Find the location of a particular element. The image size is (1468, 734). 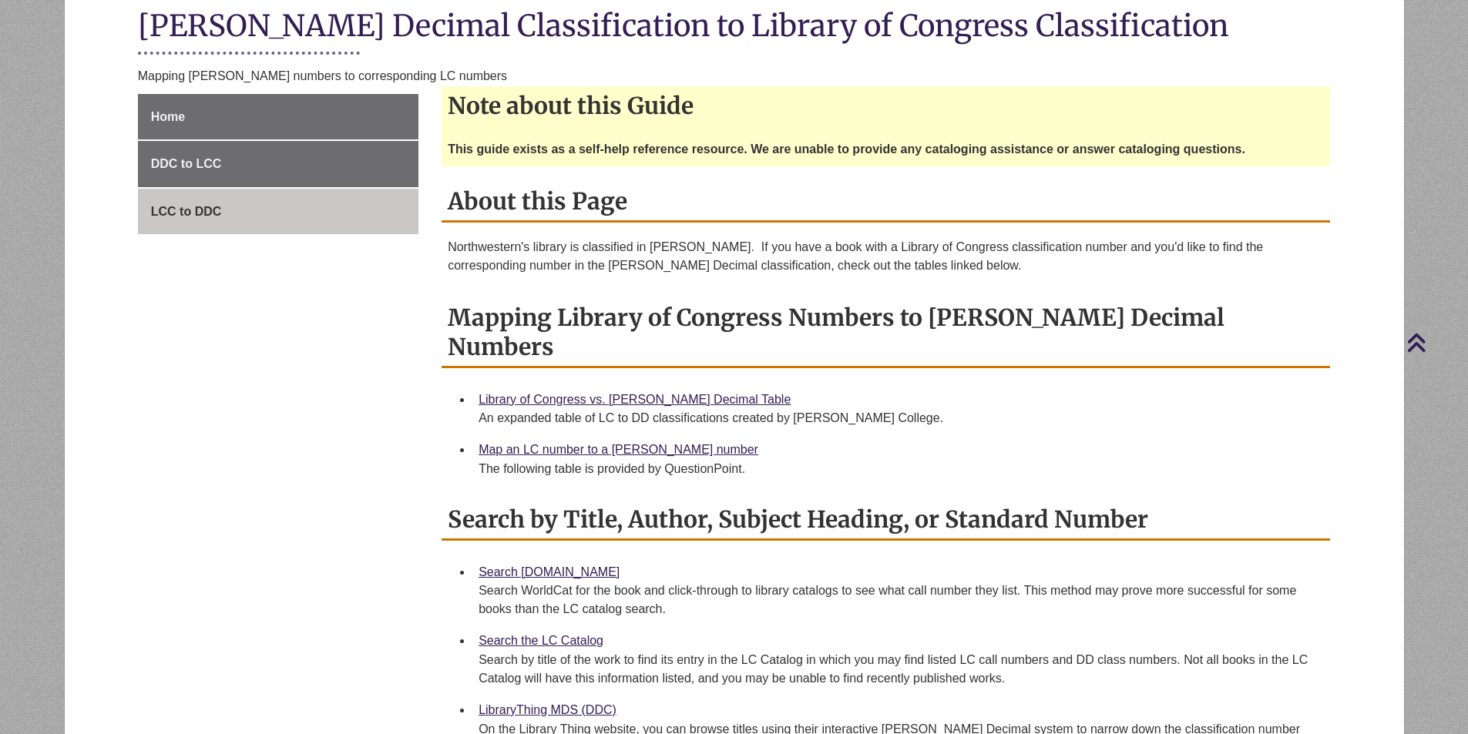

h2: About this Page is located at coordinates (885, 202).